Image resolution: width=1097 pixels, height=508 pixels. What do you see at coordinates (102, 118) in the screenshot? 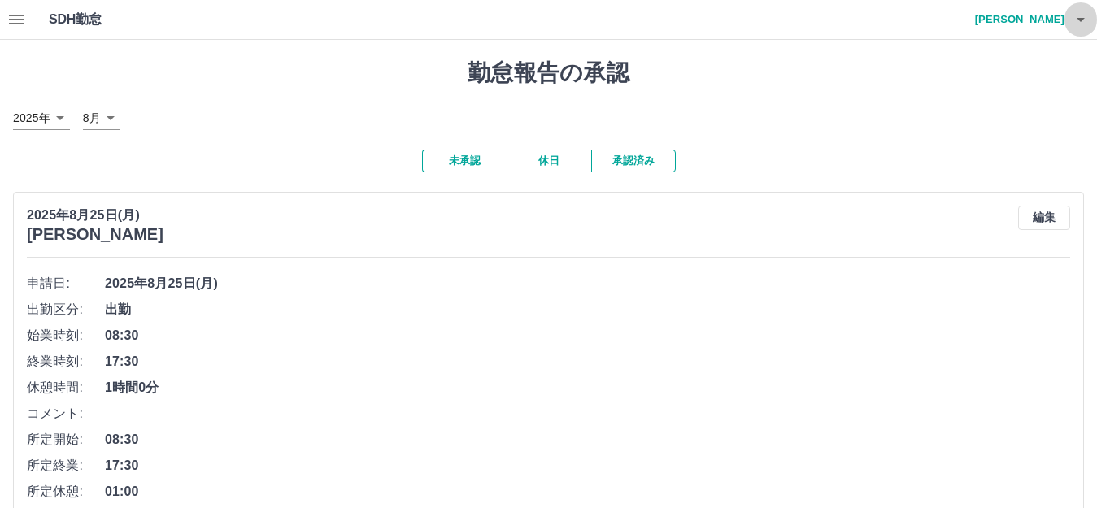
I see `div: 8月` at bounding box center [102, 118].